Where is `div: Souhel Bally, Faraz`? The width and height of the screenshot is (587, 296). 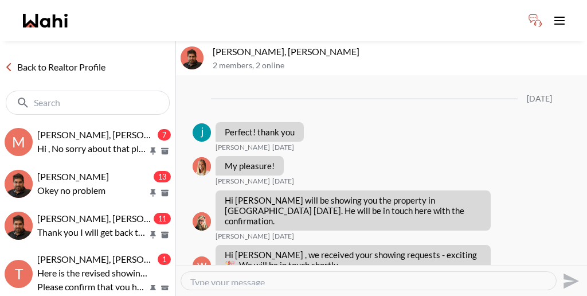
div: Souhel Bally, Faraz is located at coordinates (192, 58).